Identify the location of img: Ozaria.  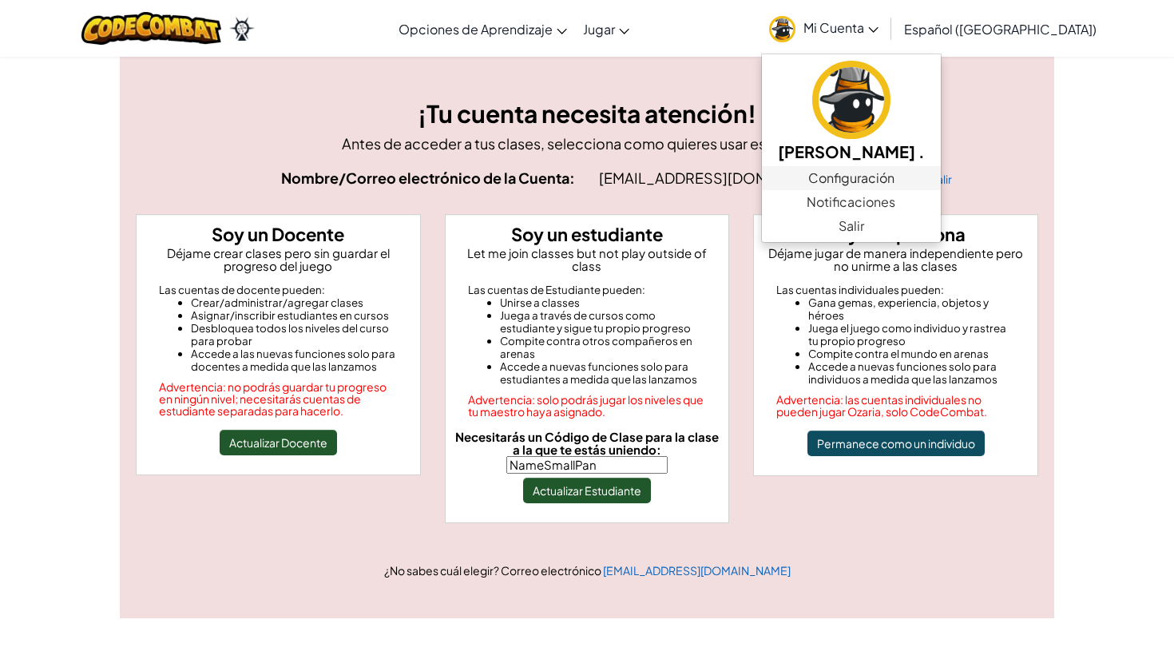
(242, 29).